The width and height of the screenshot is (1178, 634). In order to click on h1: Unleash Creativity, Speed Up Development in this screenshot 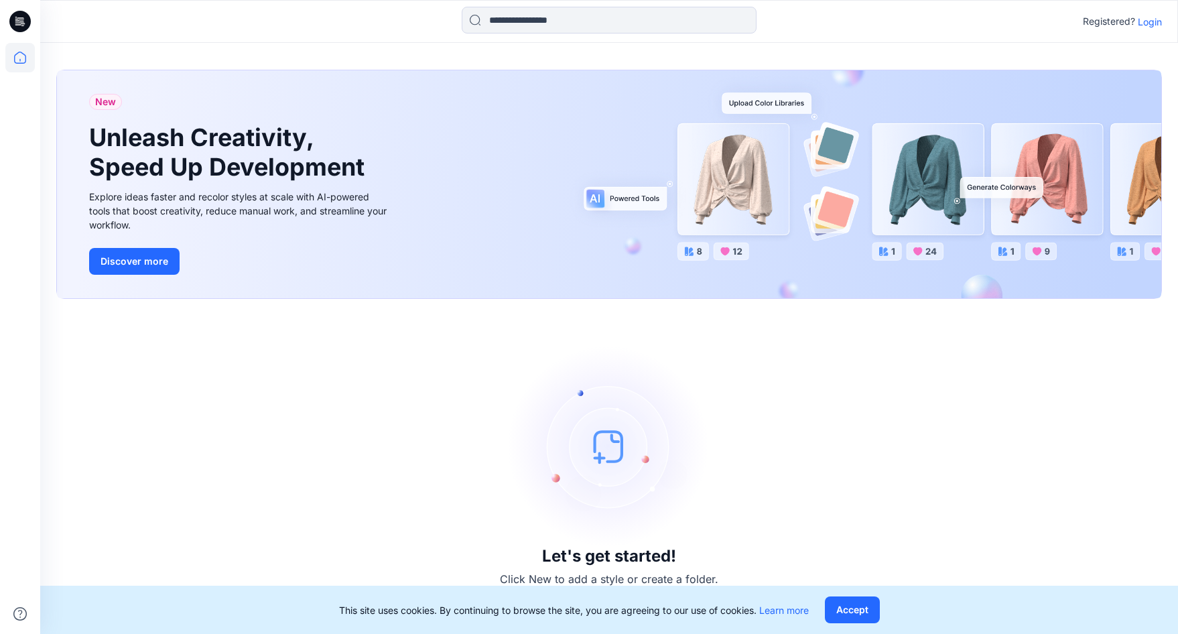, I will do `click(230, 152)`.